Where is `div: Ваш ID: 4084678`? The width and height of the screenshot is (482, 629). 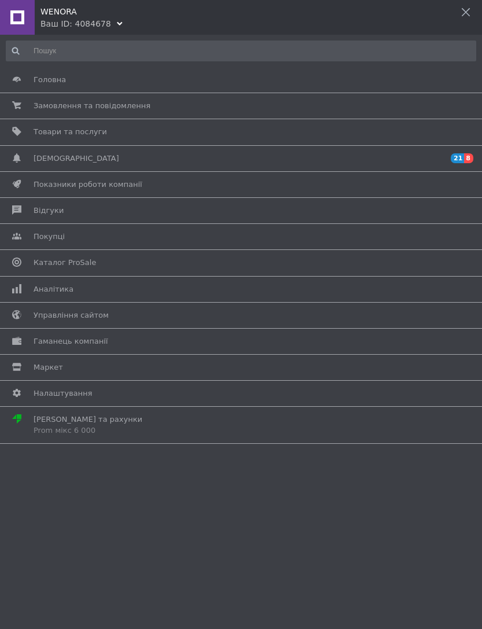 div: Ваш ID: 4084678 is located at coordinates (76, 24).